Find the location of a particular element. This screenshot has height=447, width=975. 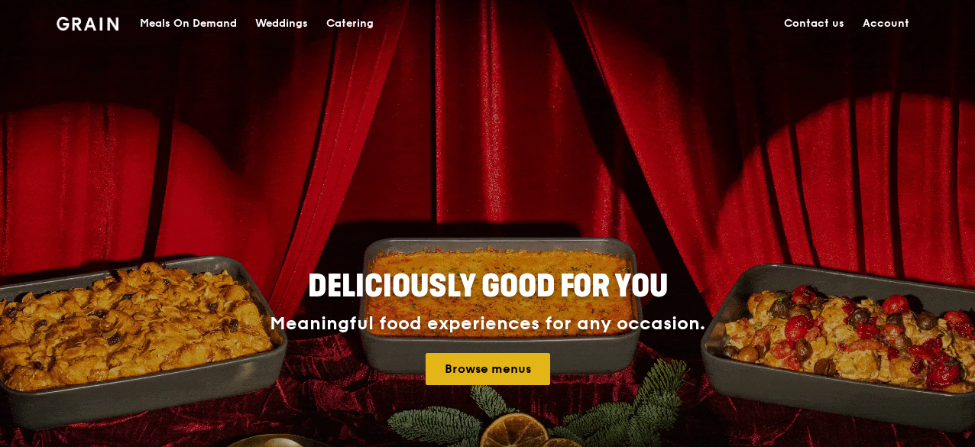

span: Deliciously good for you is located at coordinates (487, 287).